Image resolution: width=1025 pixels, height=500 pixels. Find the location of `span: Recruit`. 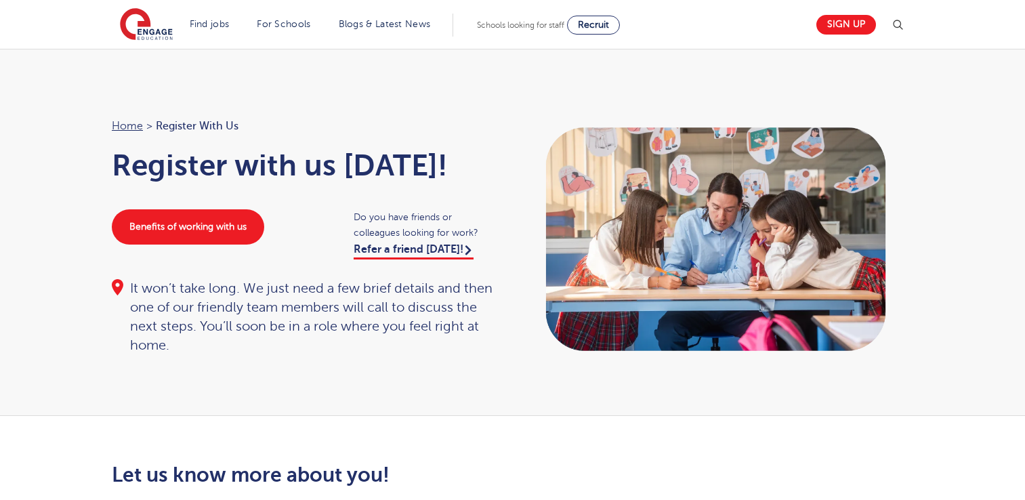

span: Recruit is located at coordinates (594, 24).